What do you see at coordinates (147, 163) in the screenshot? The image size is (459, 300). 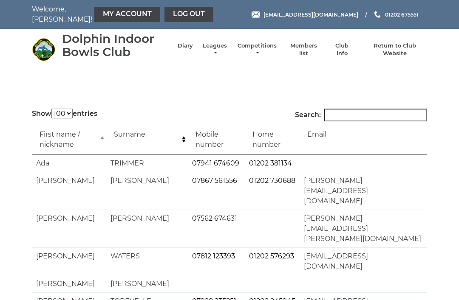 I see `td: TRIMMER` at bounding box center [147, 163].